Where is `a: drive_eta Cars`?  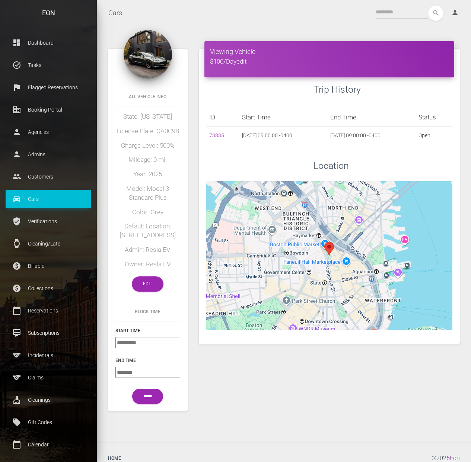 a: drive_eta Cars is located at coordinates (48, 199).